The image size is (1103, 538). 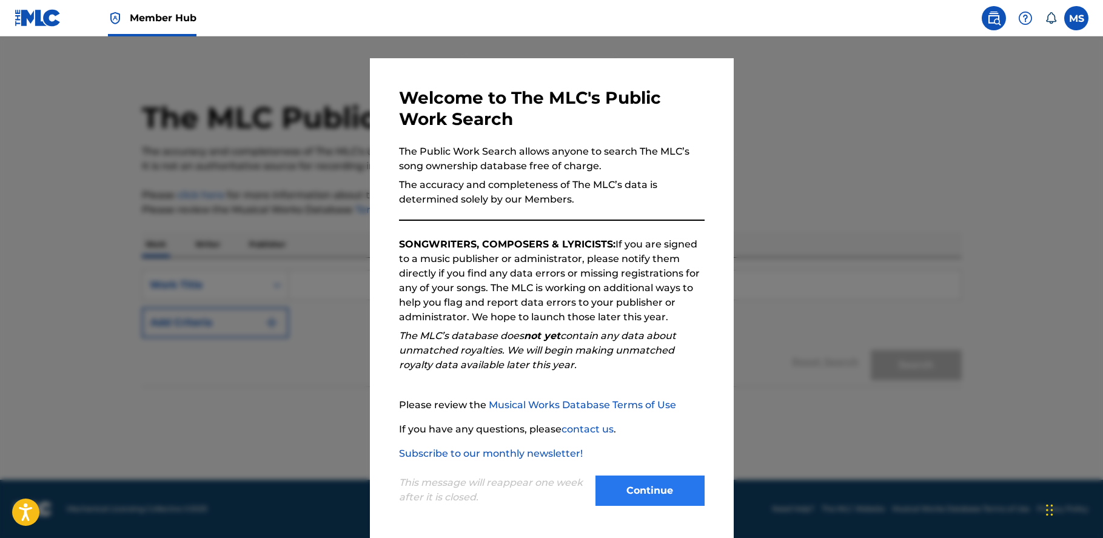 What do you see at coordinates (494, 490) in the screenshot?
I see `p: This message will reappear one week after it is closed.` at bounding box center [494, 490].